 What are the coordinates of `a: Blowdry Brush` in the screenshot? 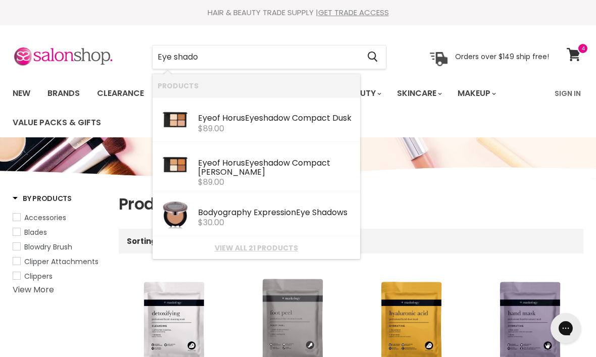 It's located at (59, 247).